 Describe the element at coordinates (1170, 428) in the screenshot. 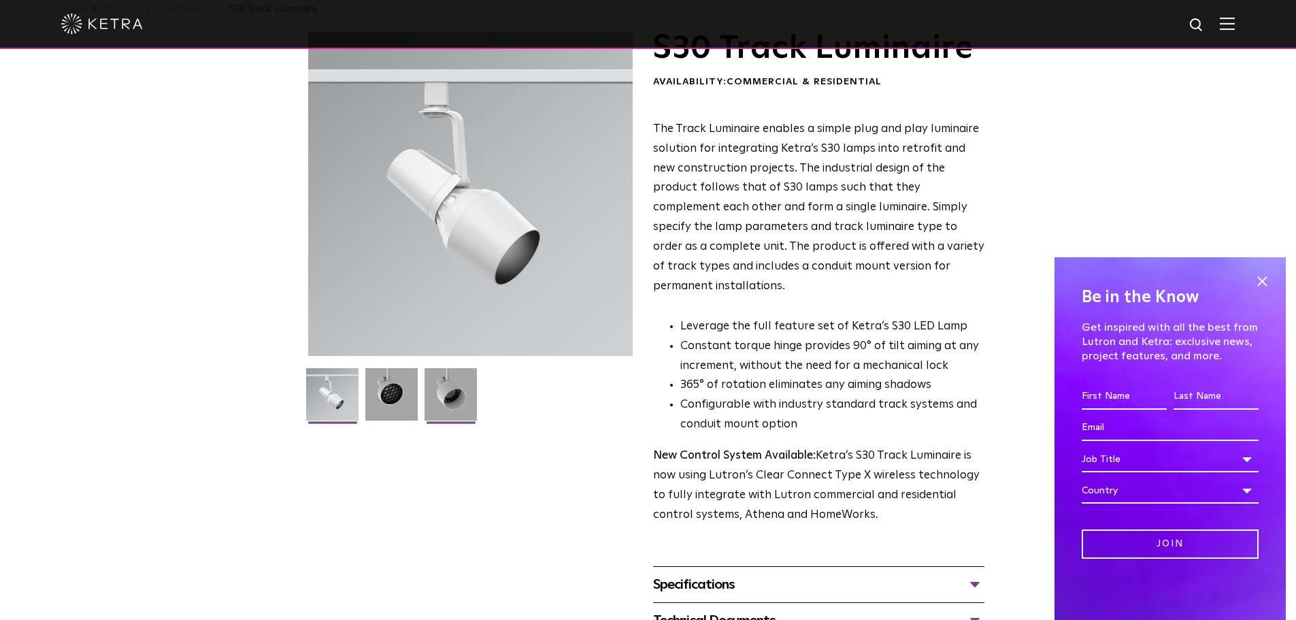

I see `input: Email` at that location.